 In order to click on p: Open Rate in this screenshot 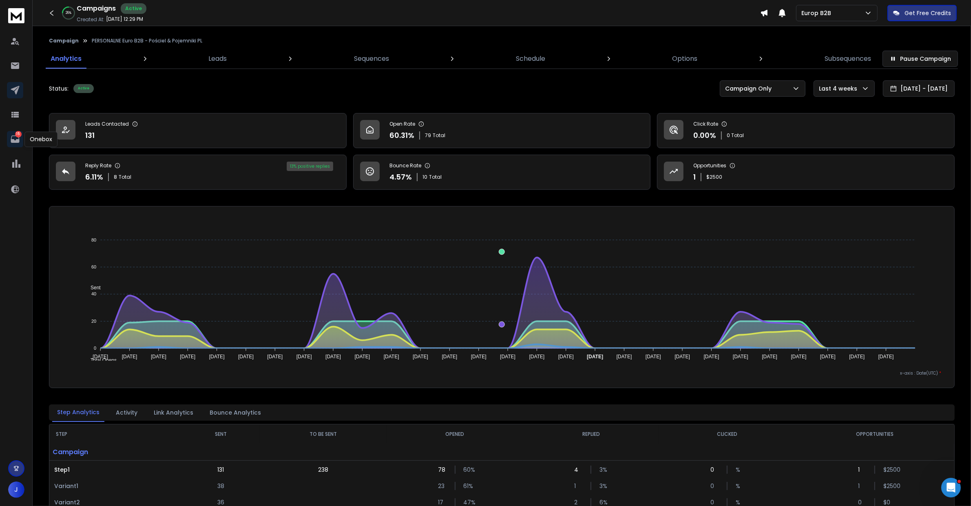, I will do `click(402, 124)`.